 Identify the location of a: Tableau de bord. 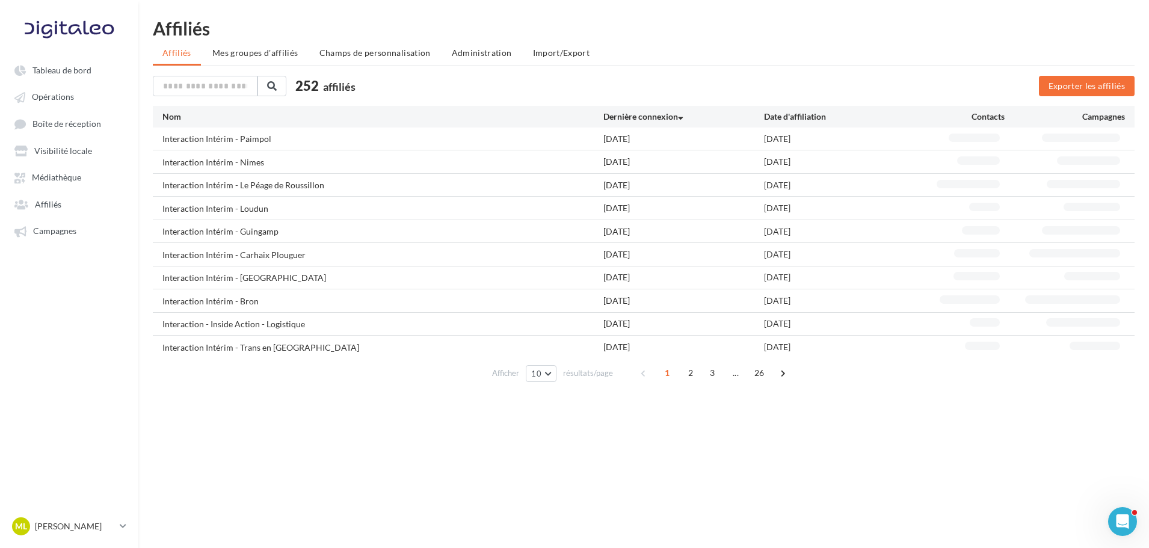
(69, 70).